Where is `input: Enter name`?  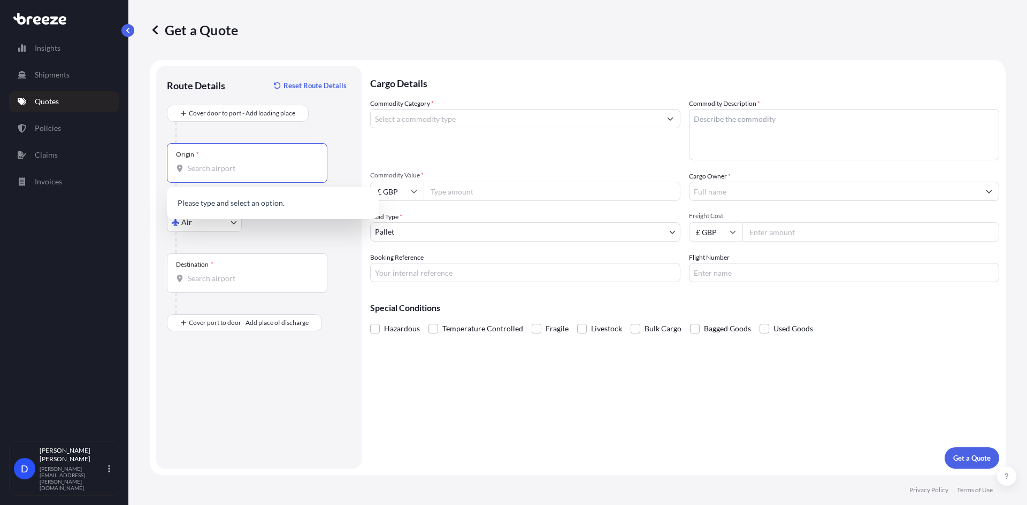
input: Enter name is located at coordinates (844, 273).